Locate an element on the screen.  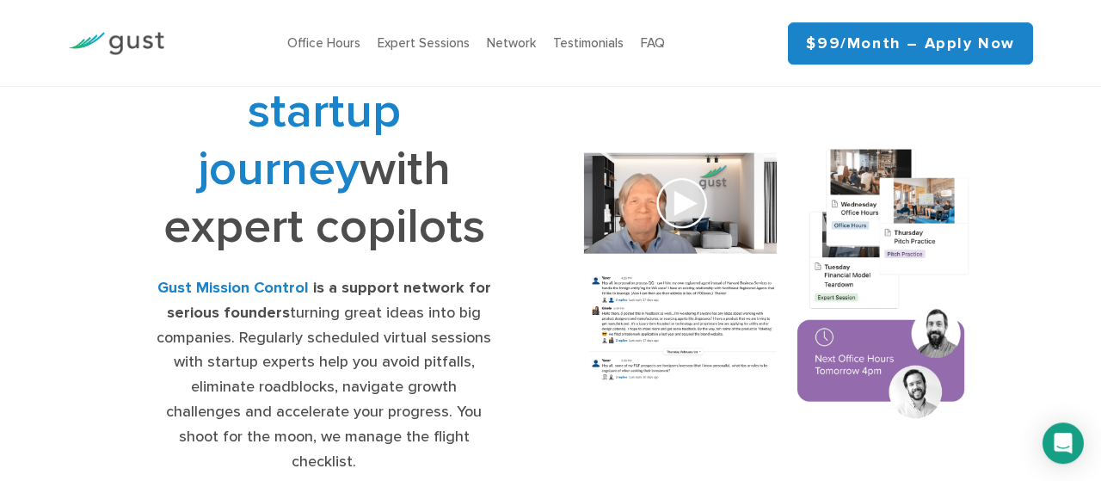
strong: Gust Mission Control is located at coordinates (233, 287).